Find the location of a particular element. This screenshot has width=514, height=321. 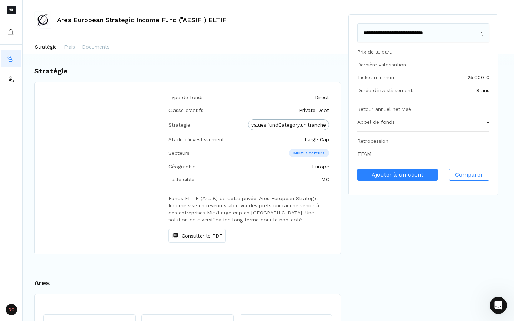

div: Stratégie is located at coordinates (179, 125).